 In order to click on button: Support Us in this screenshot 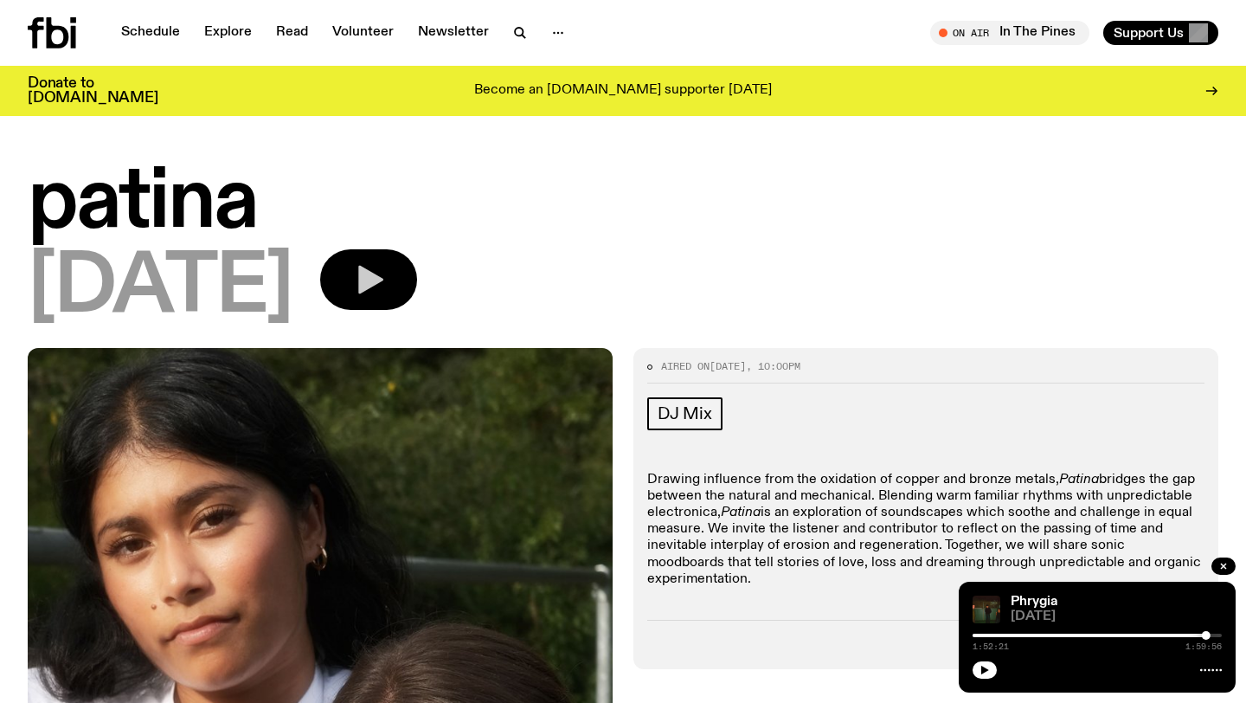, I will do `click(1160, 33)`.